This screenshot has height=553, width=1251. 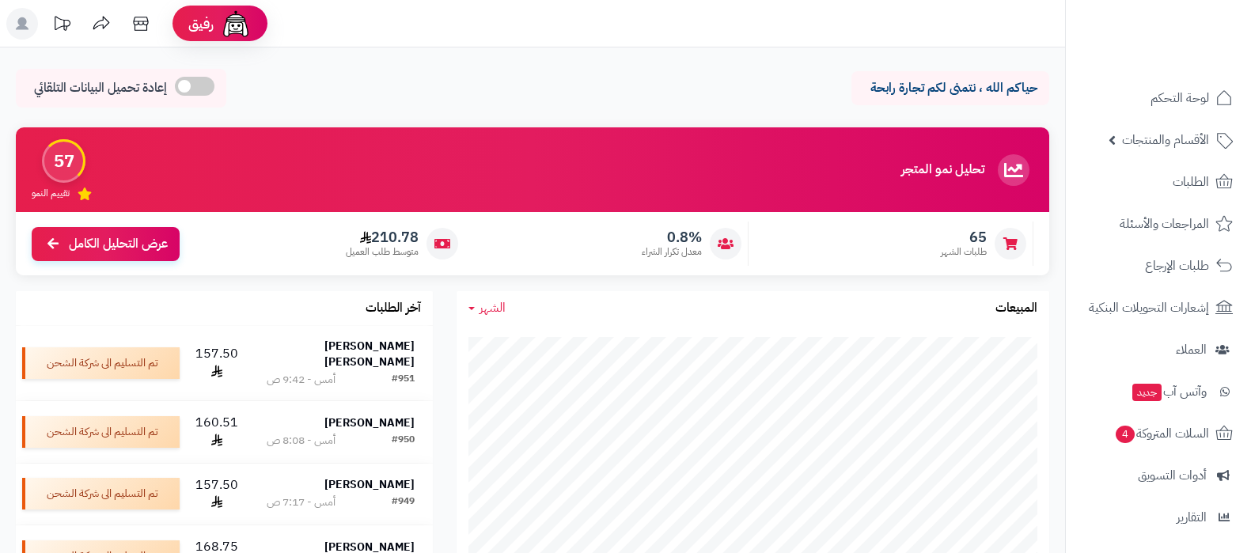 What do you see at coordinates (1159, 182) in the screenshot?
I see `a: الطلبات` at bounding box center [1159, 182].